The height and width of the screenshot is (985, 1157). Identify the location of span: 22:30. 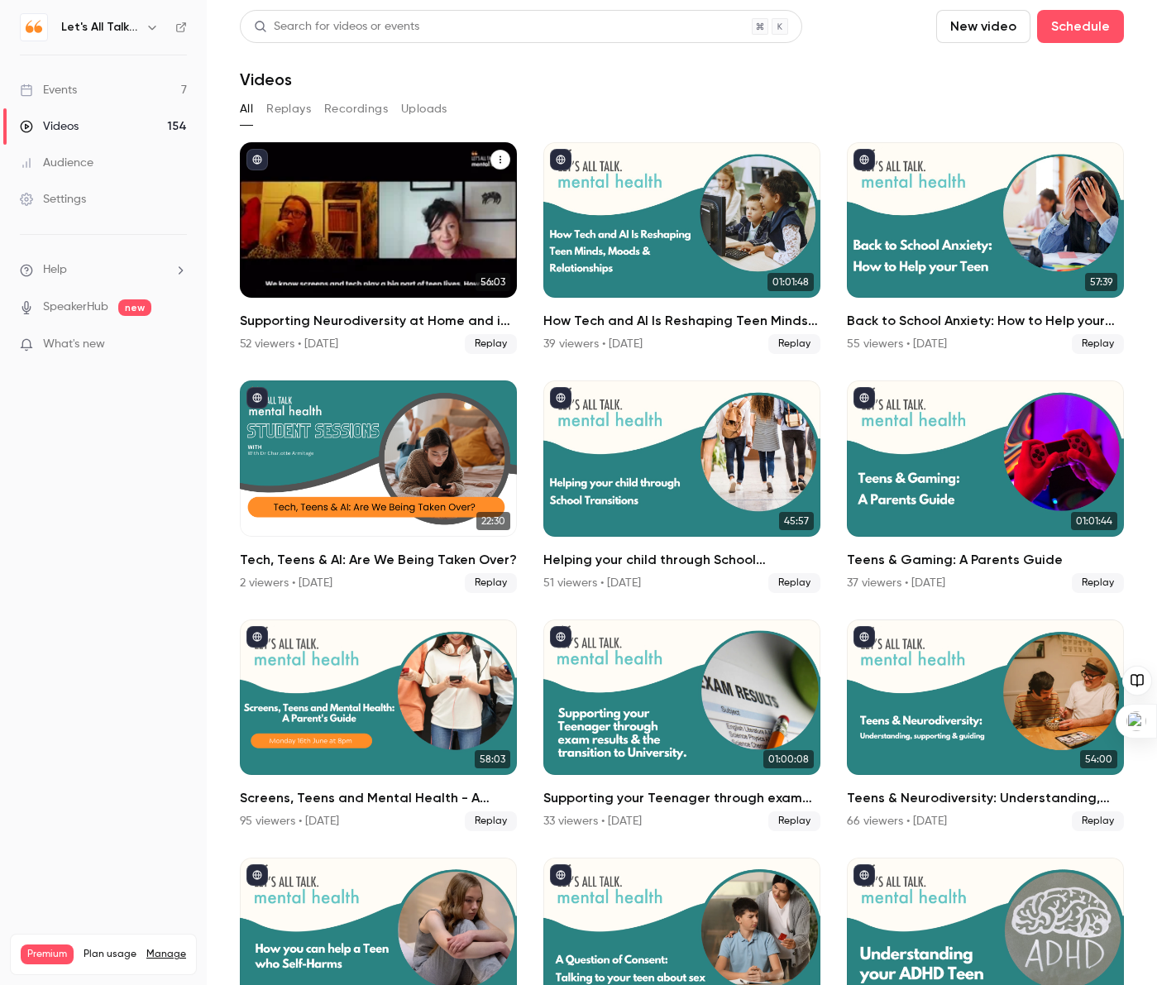
(493, 521).